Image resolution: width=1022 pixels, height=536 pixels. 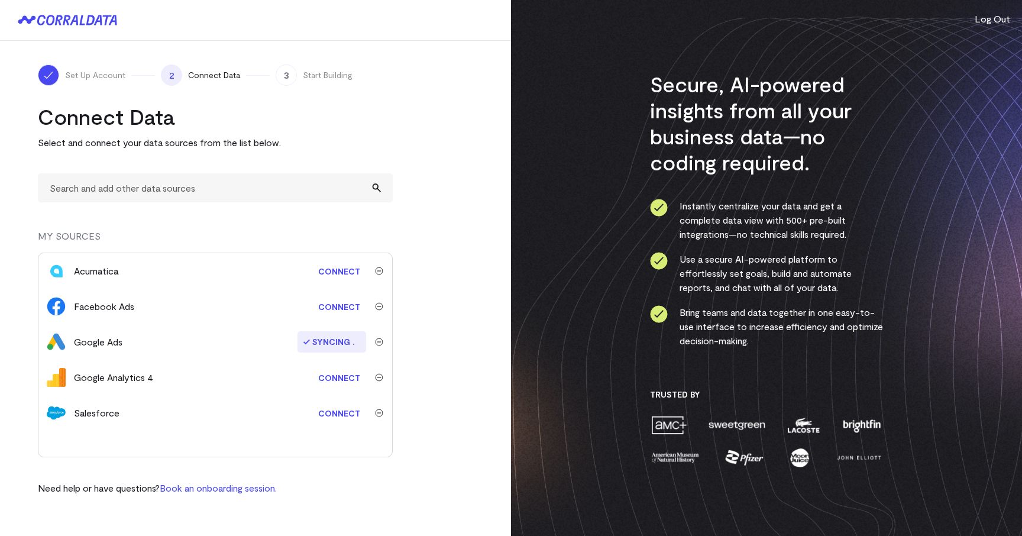 What do you see at coordinates (803, 425) in the screenshot?
I see `img: lacoste-ee8d7bb45e342e37306c36566003b9a215fb06da44313bcf359925cbd6d27eb6.png` at bounding box center [803, 425].